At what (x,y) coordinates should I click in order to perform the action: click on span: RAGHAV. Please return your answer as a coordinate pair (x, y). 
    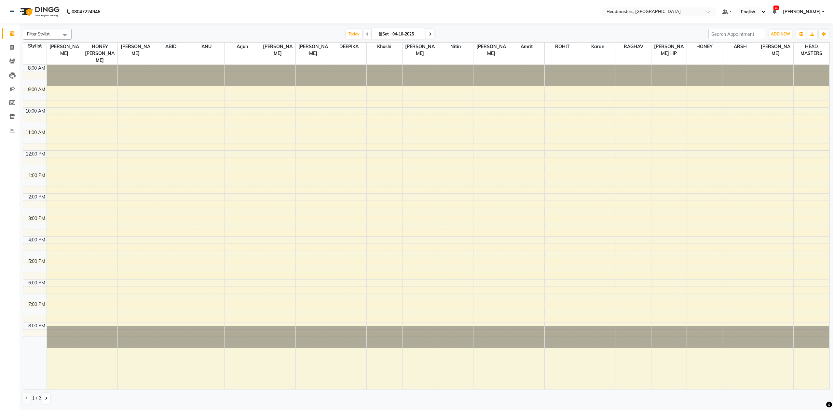
    Looking at the image, I should click on (633, 47).